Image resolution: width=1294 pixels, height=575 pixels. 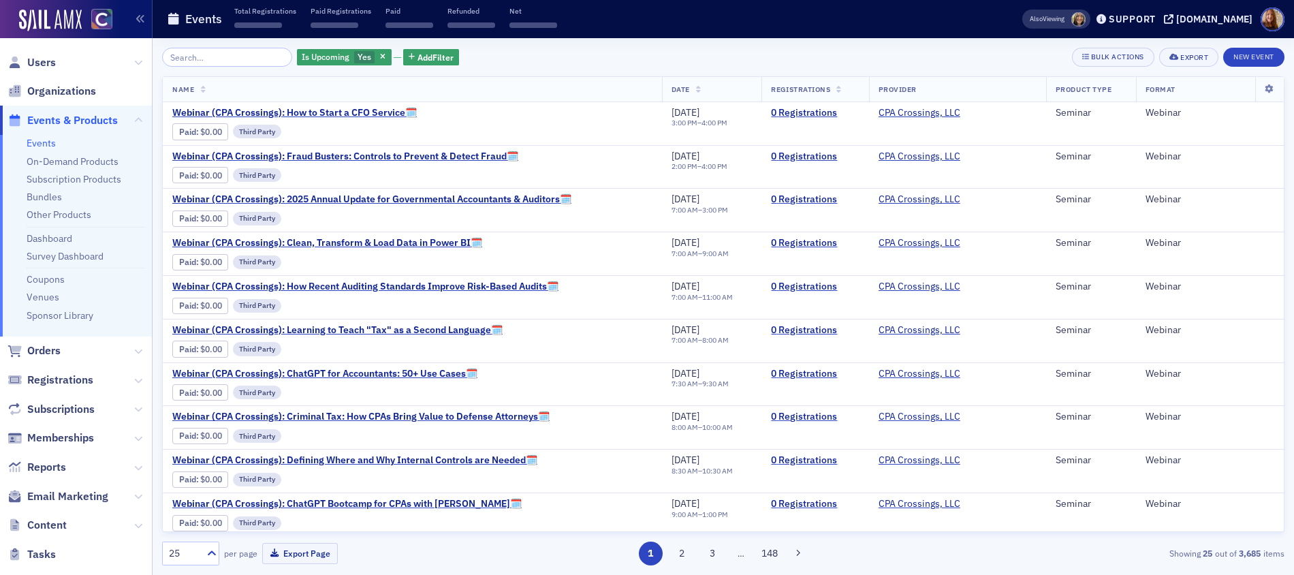 I want to click on span: Orders, so click(x=44, y=351).